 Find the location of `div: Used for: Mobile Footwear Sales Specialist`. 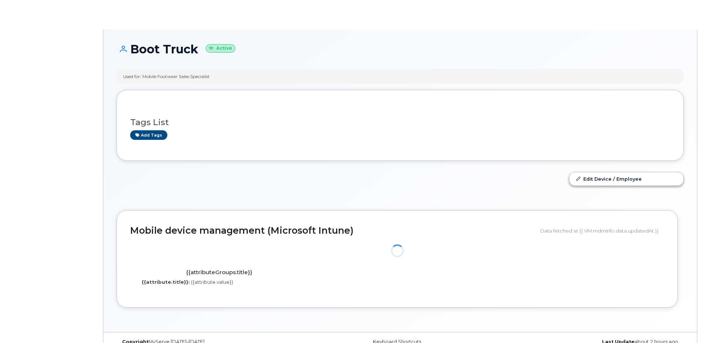

div: Used for: Mobile Footwear Sales Specialist is located at coordinates (166, 76).